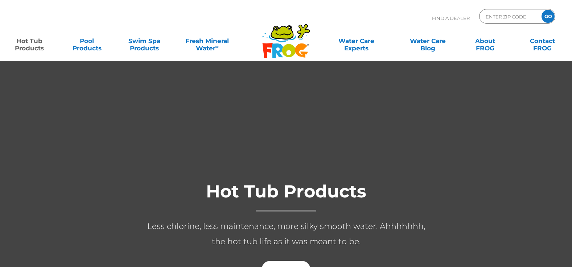  Describe the element at coordinates (357, 41) in the screenshot. I see `a: Water CareExperts` at that location.